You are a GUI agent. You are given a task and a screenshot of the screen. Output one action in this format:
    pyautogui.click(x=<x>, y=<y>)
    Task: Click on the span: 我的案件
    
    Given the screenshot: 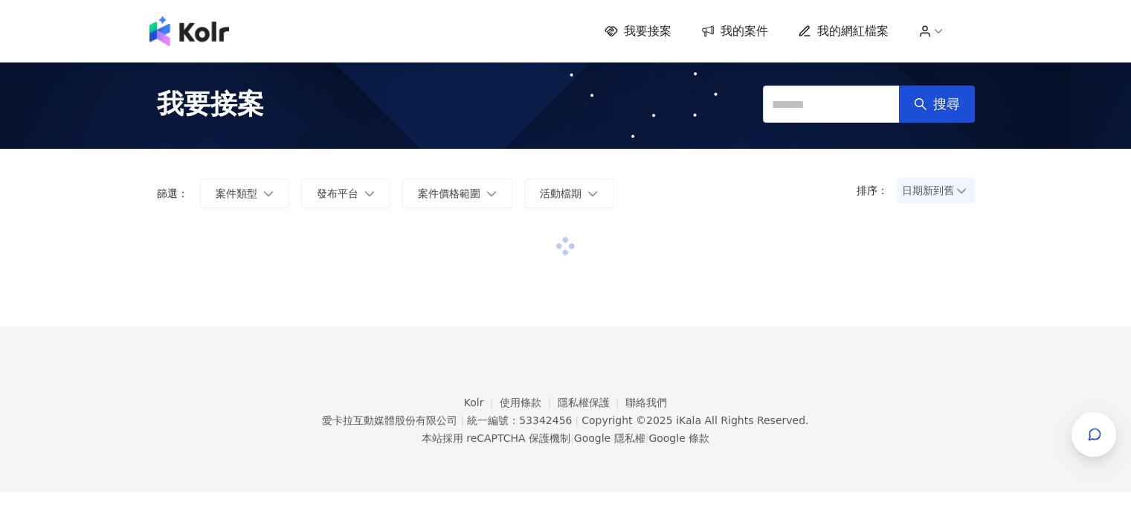 What is the action you would take?
    pyautogui.click(x=744, y=31)
    